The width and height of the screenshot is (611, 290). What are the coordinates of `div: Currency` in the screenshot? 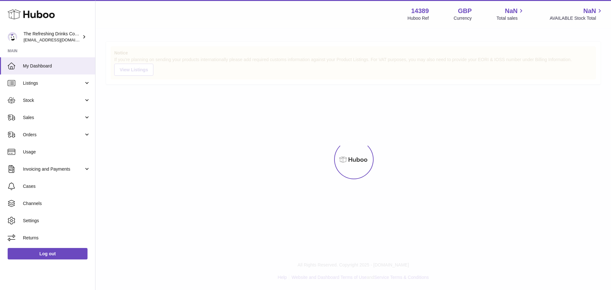 It's located at (463, 18).